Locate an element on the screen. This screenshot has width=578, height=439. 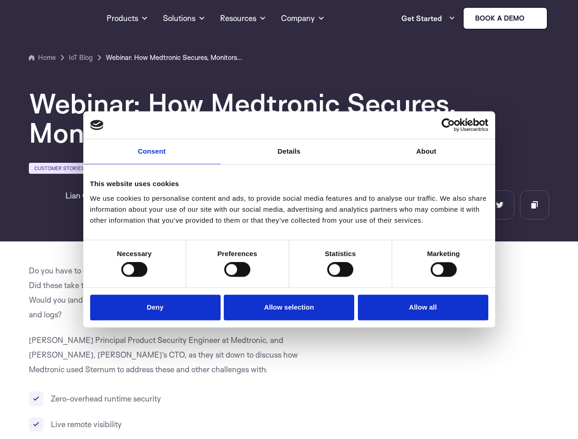
strong: Necessary is located at coordinates (135, 253).